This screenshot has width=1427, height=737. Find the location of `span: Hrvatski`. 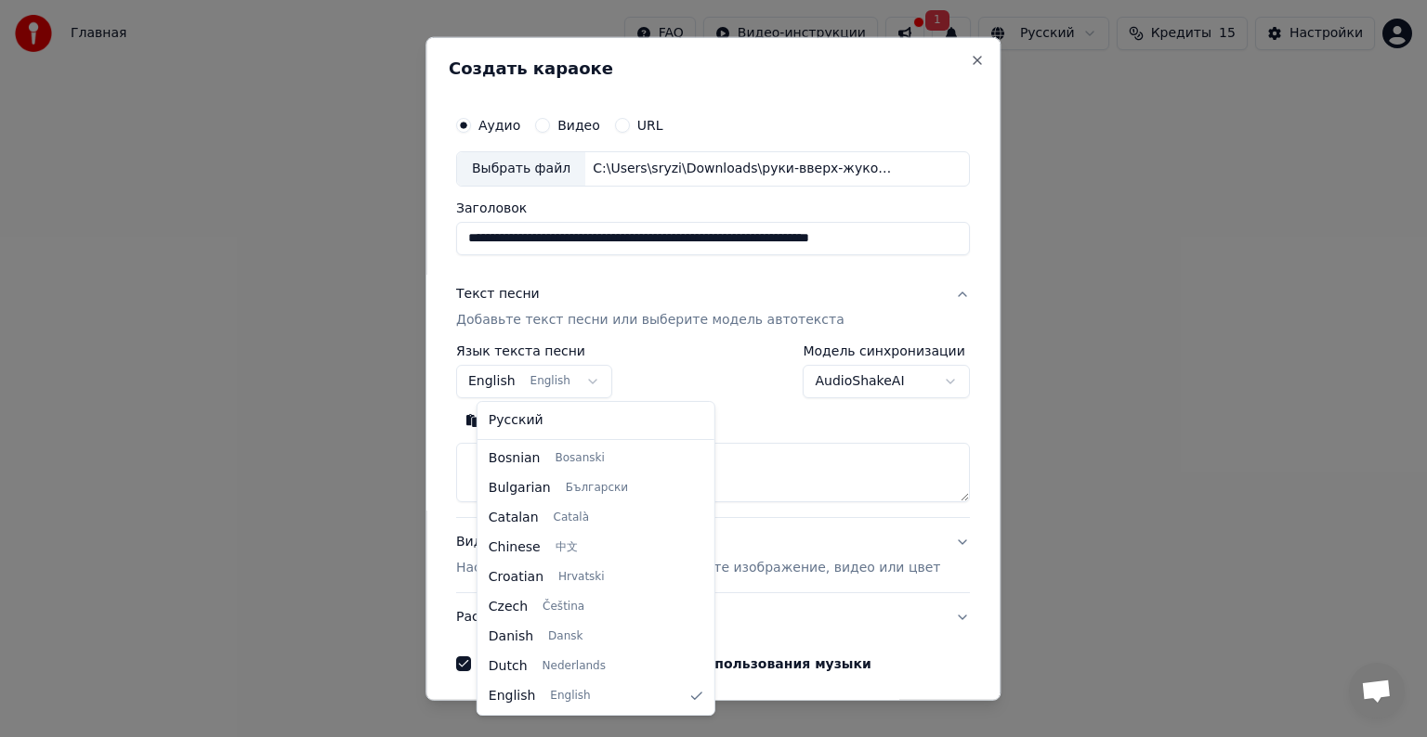

span: Hrvatski is located at coordinates (581, 578).